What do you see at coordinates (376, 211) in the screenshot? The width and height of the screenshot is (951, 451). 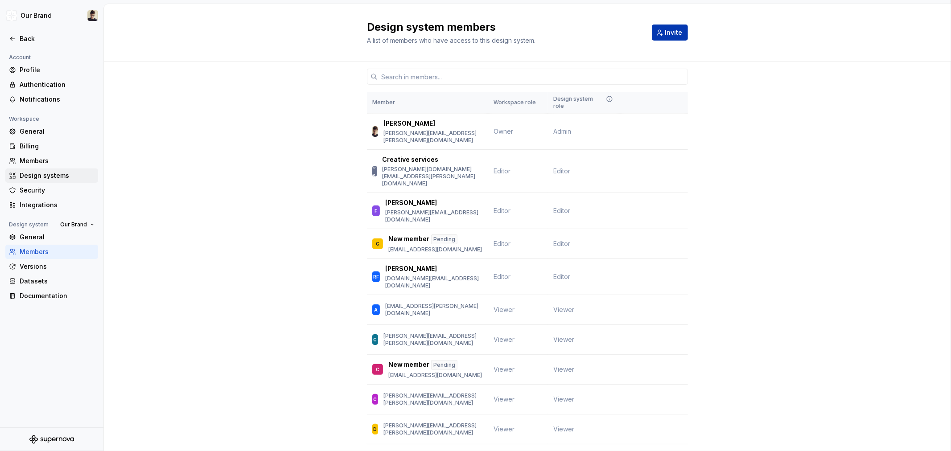 I see `div: F` at bounding box center [376, 211].